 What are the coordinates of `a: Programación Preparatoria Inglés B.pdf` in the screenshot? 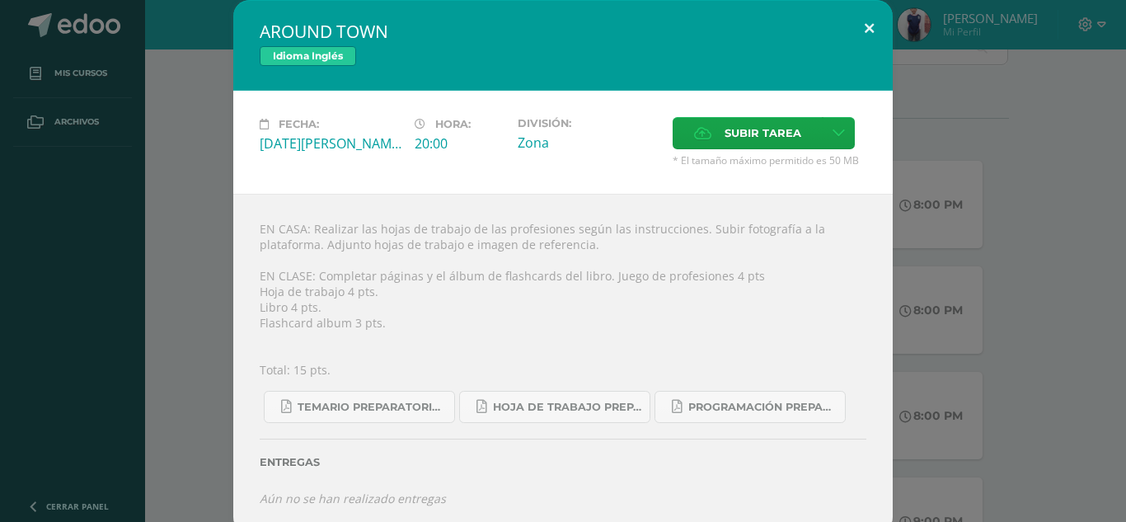 It's located at (750, 406).